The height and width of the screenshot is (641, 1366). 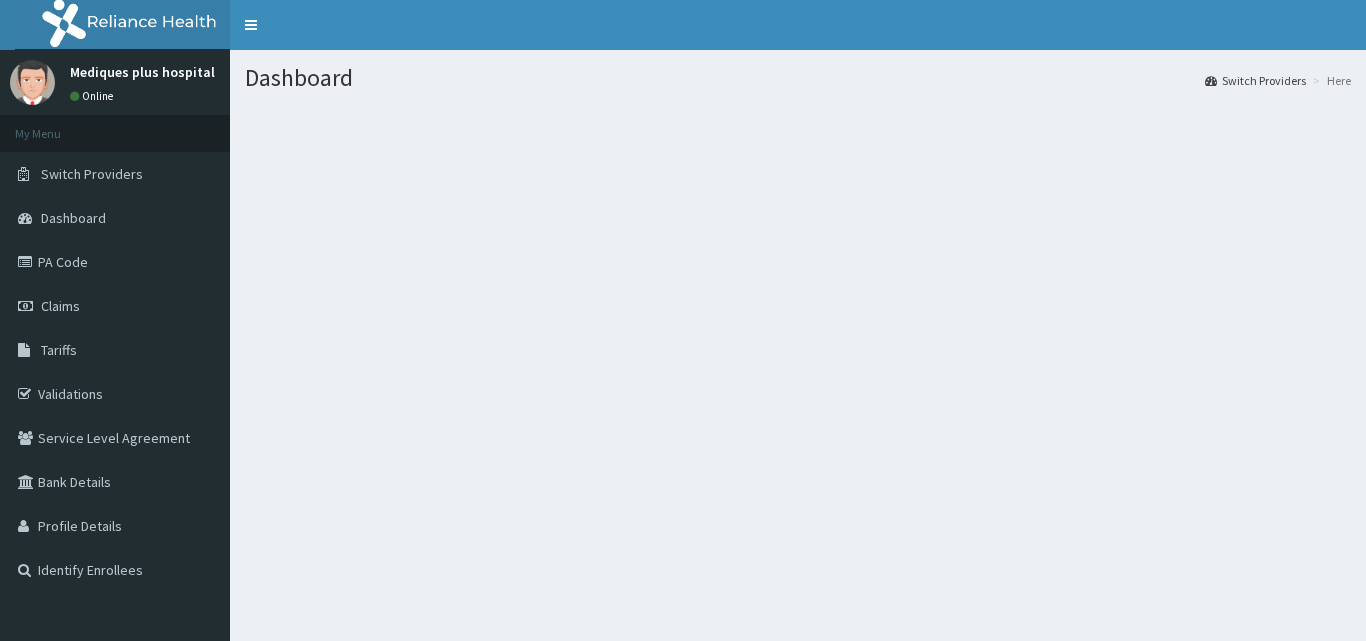 I want to click on a: Switch Providers, so click(x=1255, y=80).